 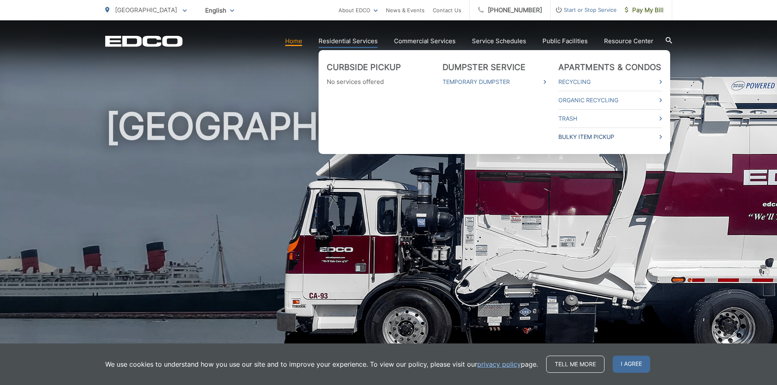 What do you see at coordinates (321, 364) in the screenshot?
I see `p: We use cookies to understand how you use our site and to improve your experience. To view our pol...` at bounding box center [321, 364].